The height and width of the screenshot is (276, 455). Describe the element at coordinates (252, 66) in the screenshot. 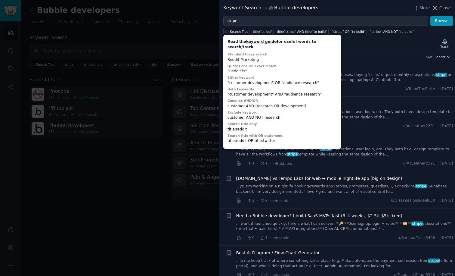

I see `label: Quotes ensure exact match` at that location.